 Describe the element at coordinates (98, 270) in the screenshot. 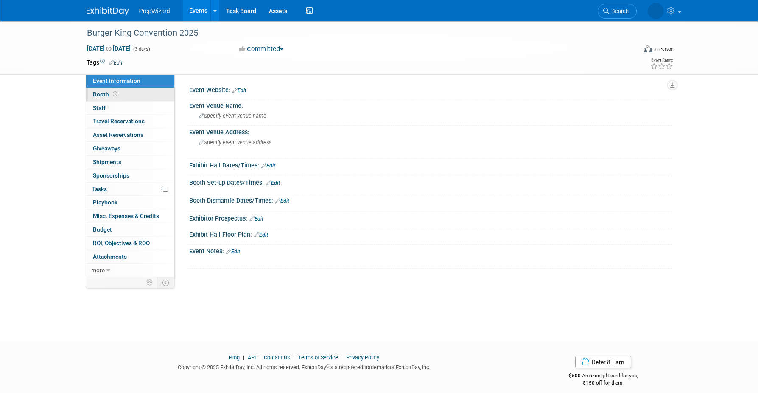

I see `span: more` at that location.